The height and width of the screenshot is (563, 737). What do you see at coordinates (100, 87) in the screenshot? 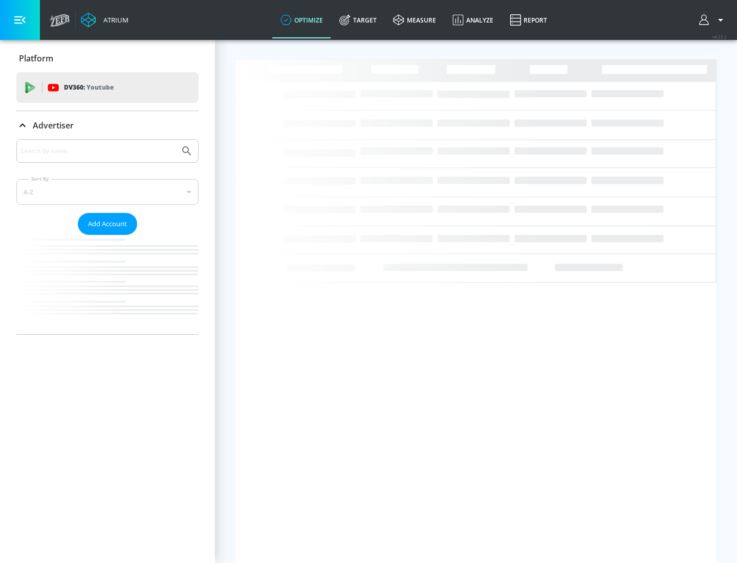
I see `p: Youtube` at bounding box center [100, 87].